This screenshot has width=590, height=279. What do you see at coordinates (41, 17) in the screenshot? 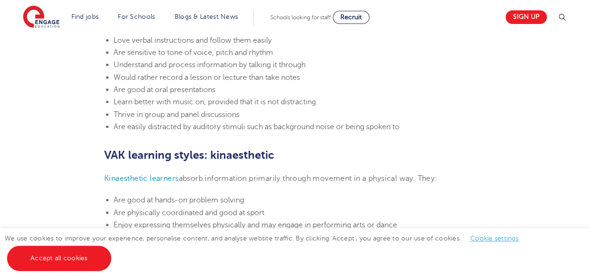
I see `img: Engage Education` at bounding box center [41, 17].